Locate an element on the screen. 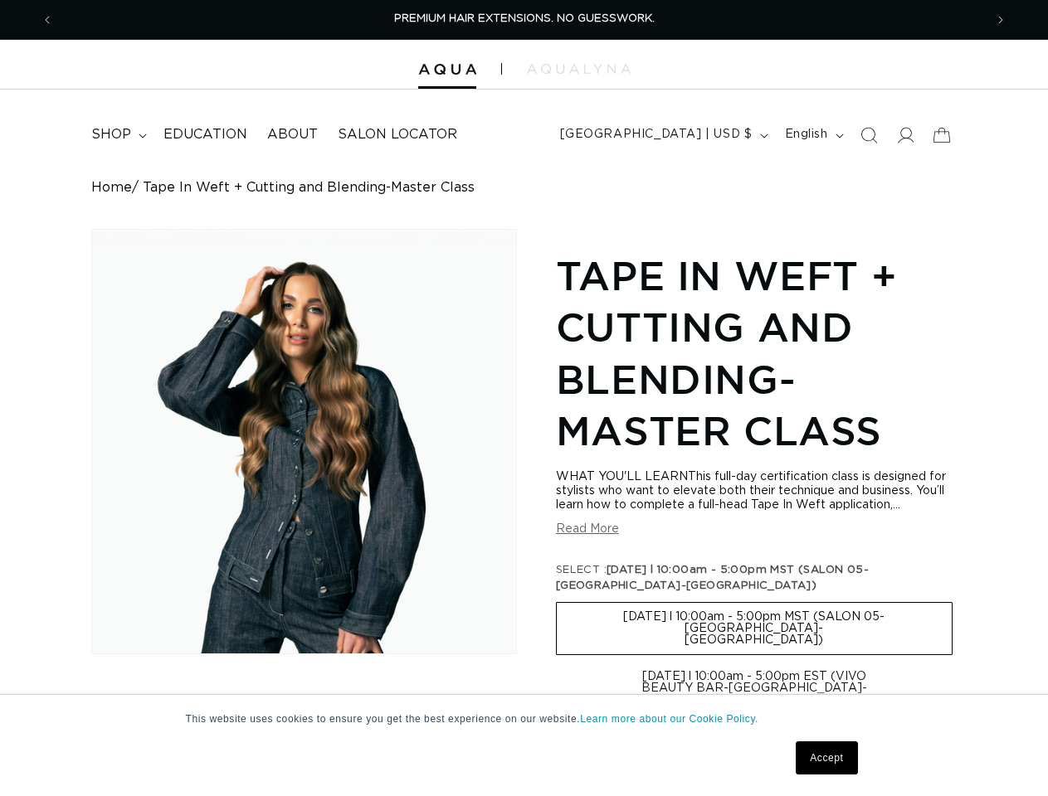 This screenshot has height=796, width=1048. summary: Search is located at coordinates (868, 135).